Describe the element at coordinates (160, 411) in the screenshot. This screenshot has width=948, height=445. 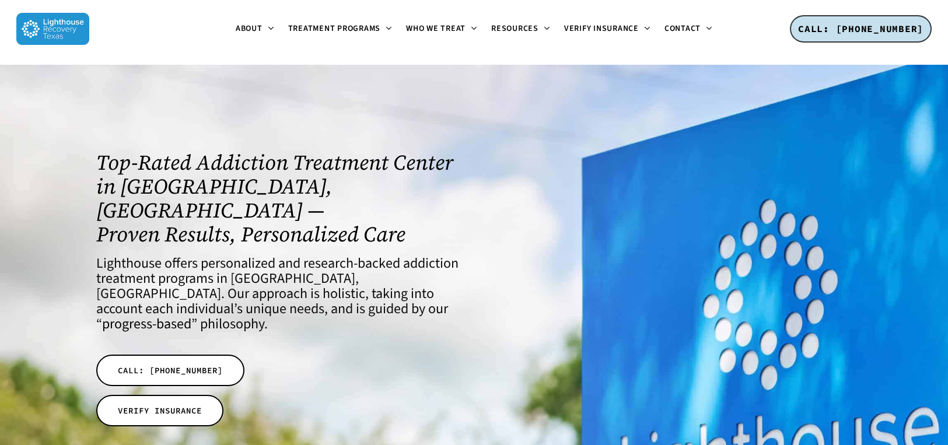
I see `a: VERIFY INSURANCE` at that location.